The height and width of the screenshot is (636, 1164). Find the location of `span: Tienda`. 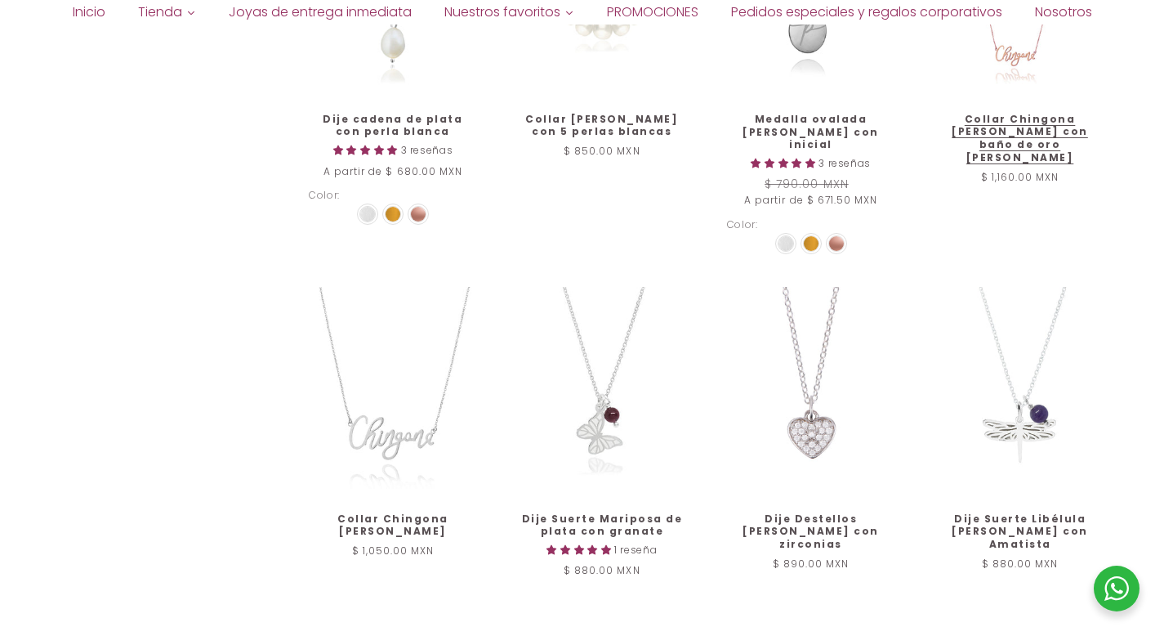

span: Tienda is located at coordinates (160, 12).